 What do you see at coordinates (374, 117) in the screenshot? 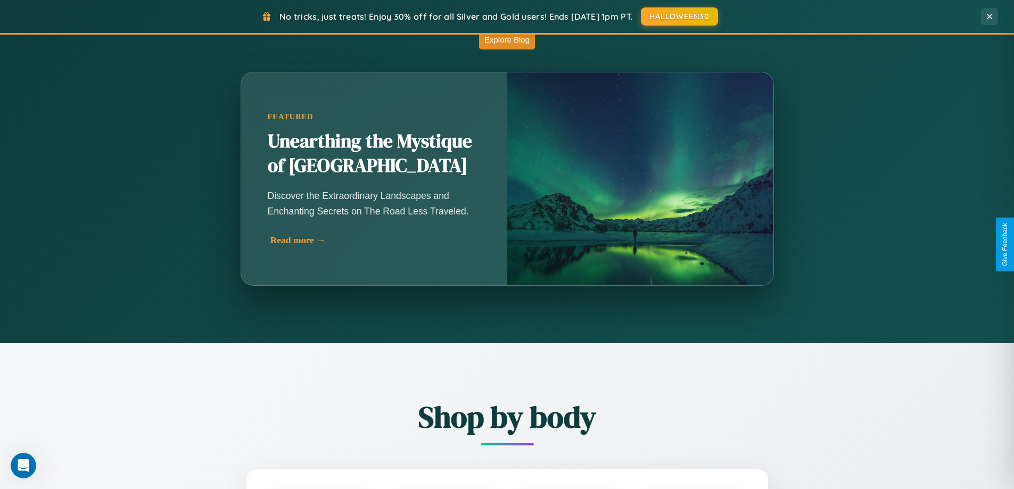
I see `div: Featured` at bounding box center [374, 117].